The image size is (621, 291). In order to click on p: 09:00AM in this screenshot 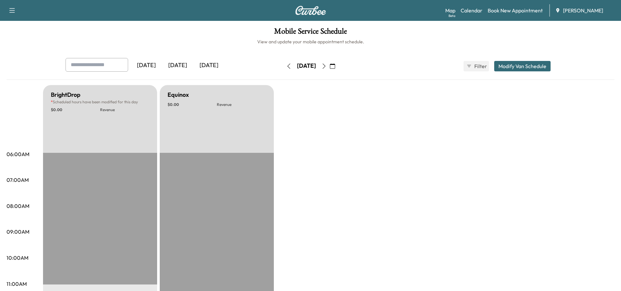, I will do `click(18, 232)`.